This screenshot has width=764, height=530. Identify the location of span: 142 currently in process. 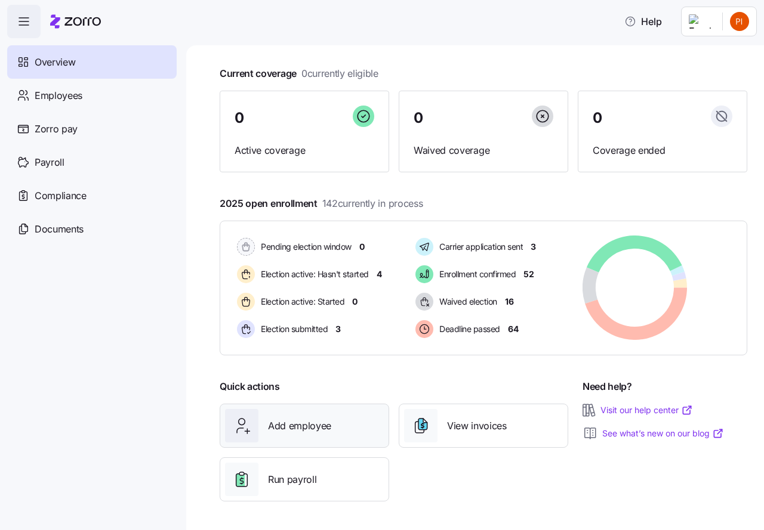
(372, 203).